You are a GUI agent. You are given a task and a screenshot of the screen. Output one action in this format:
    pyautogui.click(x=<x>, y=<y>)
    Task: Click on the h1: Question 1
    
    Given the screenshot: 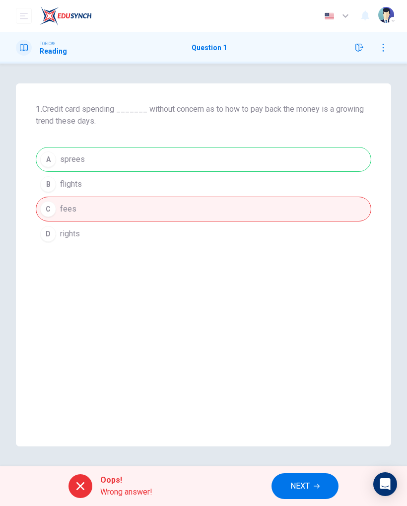 What is the action you would take?
    pyautogui.click(x=209, y=48)
    